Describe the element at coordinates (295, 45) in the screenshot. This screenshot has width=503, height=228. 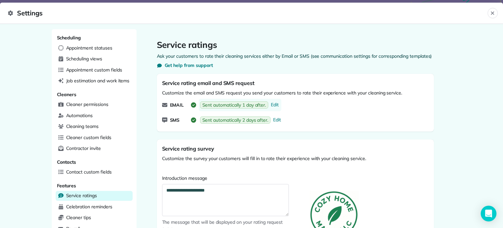
I see `h1: Service ratings` at that location.